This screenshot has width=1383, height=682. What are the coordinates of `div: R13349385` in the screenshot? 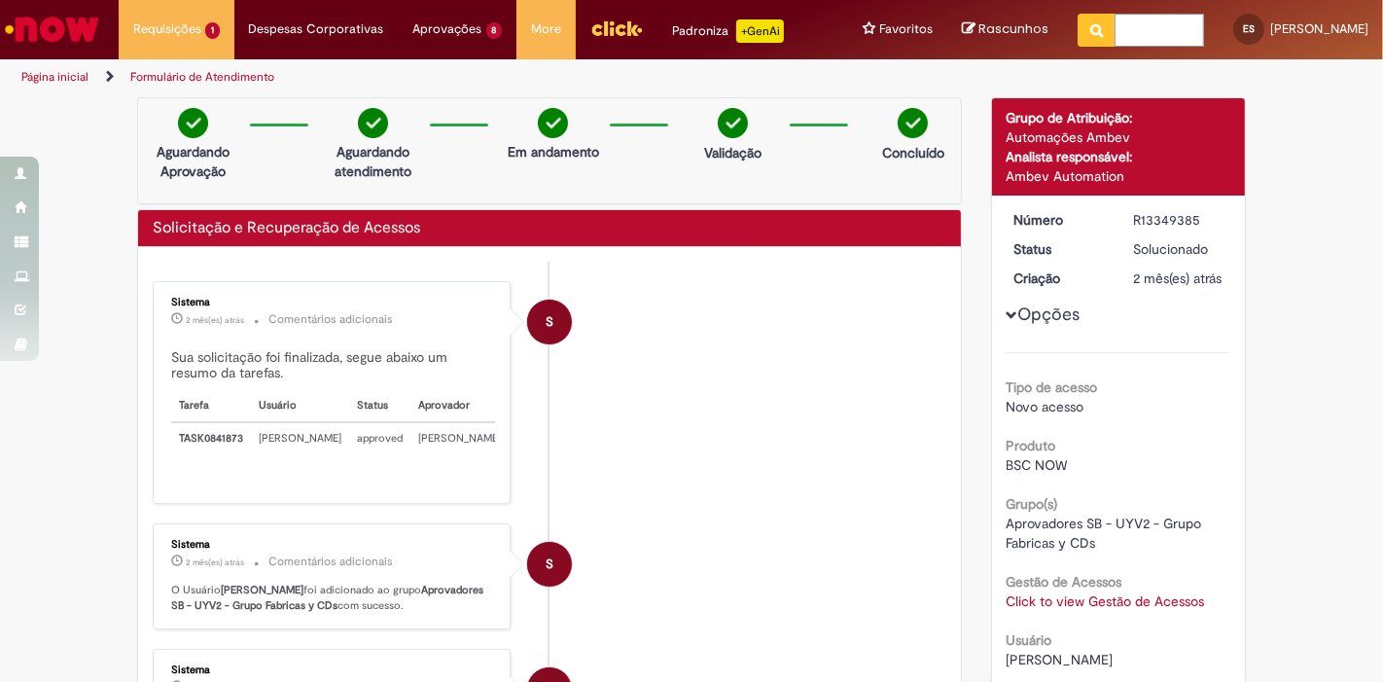 It's located at (1178, 220).